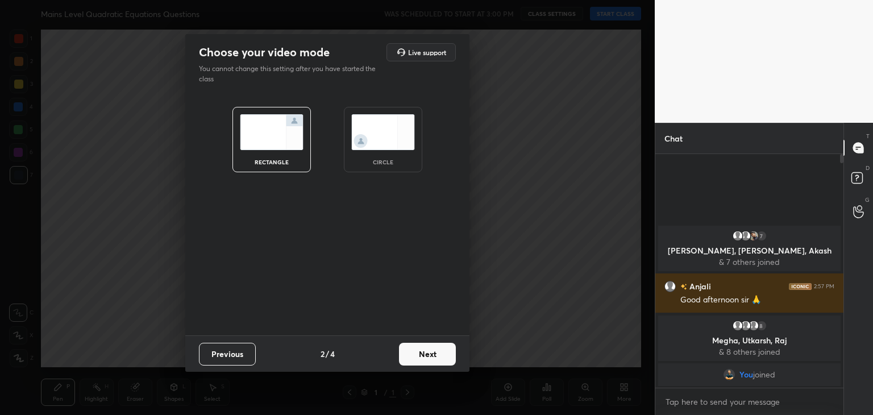  What do you see at coordinates (383, 162) in the screenshot?
I see `div: circle` at bounding box center [383, 162].